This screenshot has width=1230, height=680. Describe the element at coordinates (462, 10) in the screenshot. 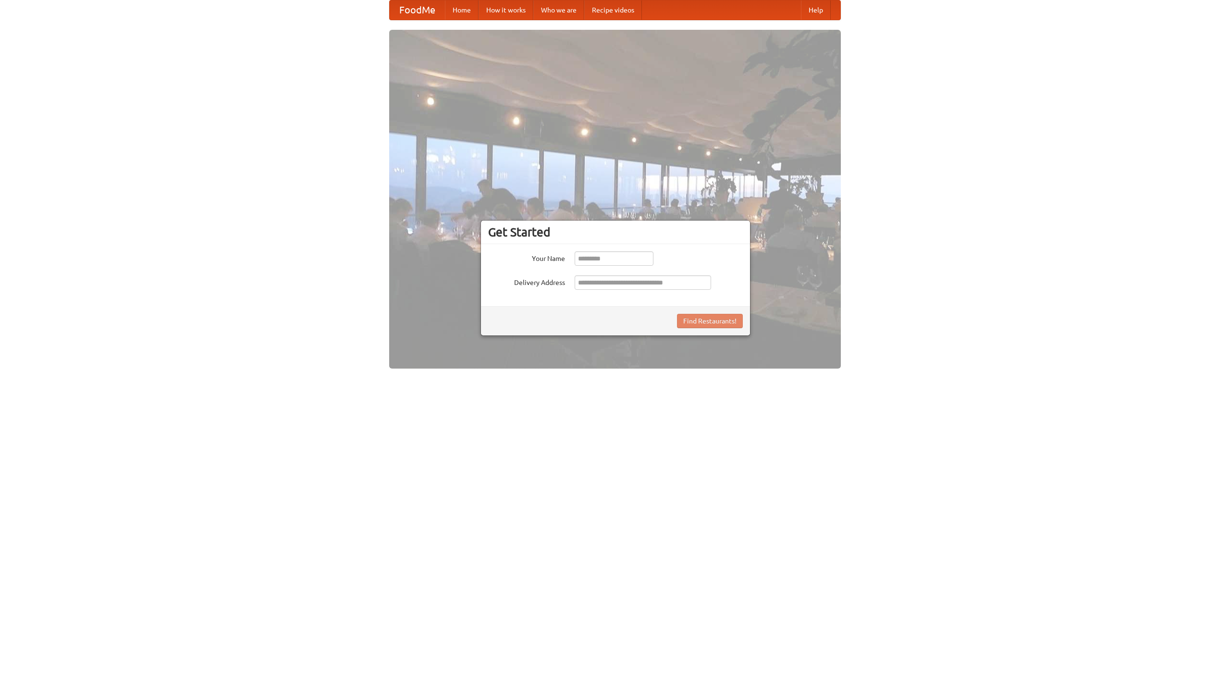

I see `a: Home` at that location.